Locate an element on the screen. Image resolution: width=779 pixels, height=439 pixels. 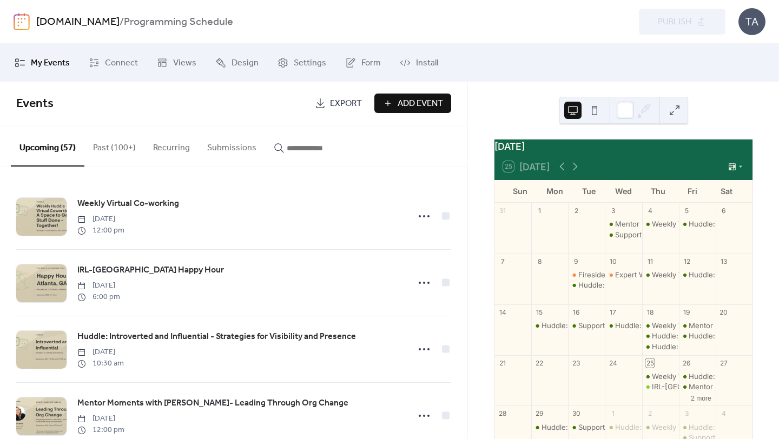
div: 13 is located at coordinates (723, 261).